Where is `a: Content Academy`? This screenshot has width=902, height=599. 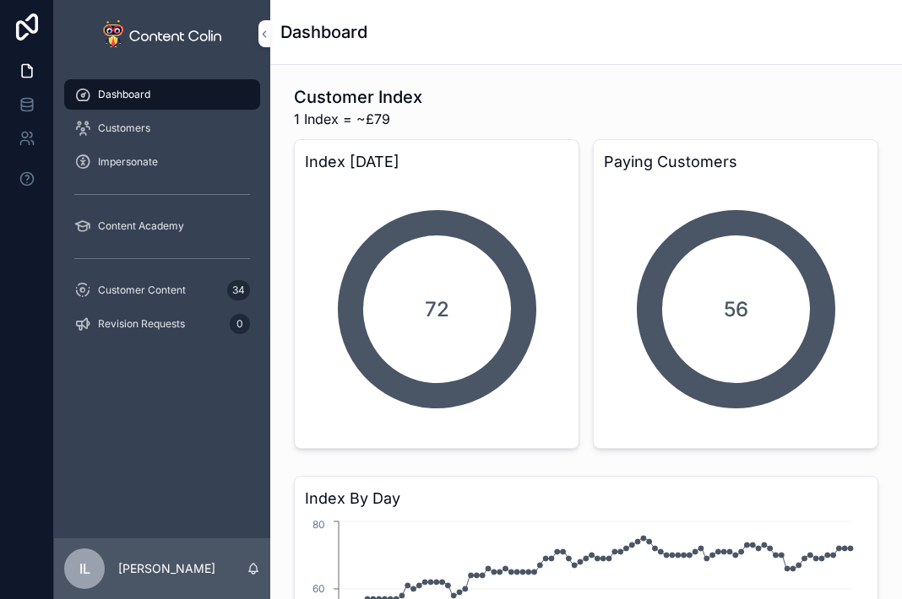 a: Content Academy is located at coordinates (162, 226).